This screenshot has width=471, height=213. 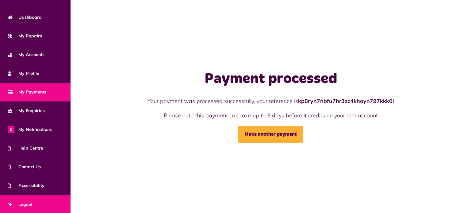 What do you see at coordinates (25, 148) in the screenshot?
I see `span: Help Centre` at bounding box center [25, 148].